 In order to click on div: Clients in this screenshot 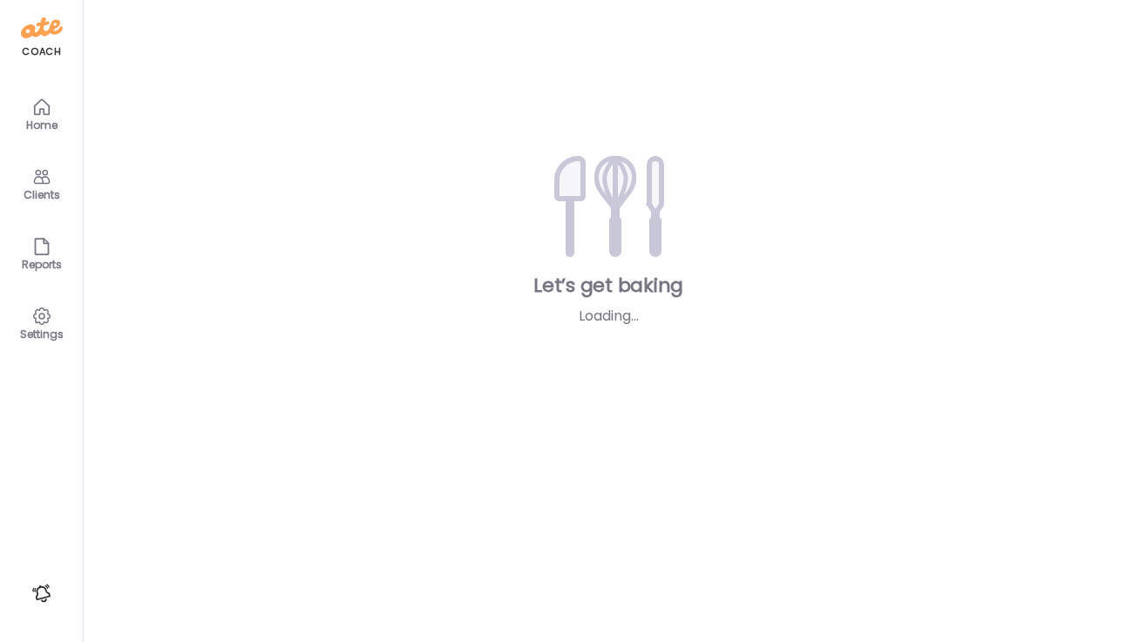, I will do `click(42, 194)`.